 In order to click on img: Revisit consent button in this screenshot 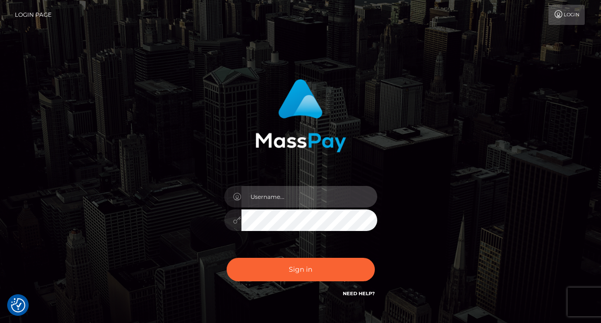, I will do `click(18, 305)`.